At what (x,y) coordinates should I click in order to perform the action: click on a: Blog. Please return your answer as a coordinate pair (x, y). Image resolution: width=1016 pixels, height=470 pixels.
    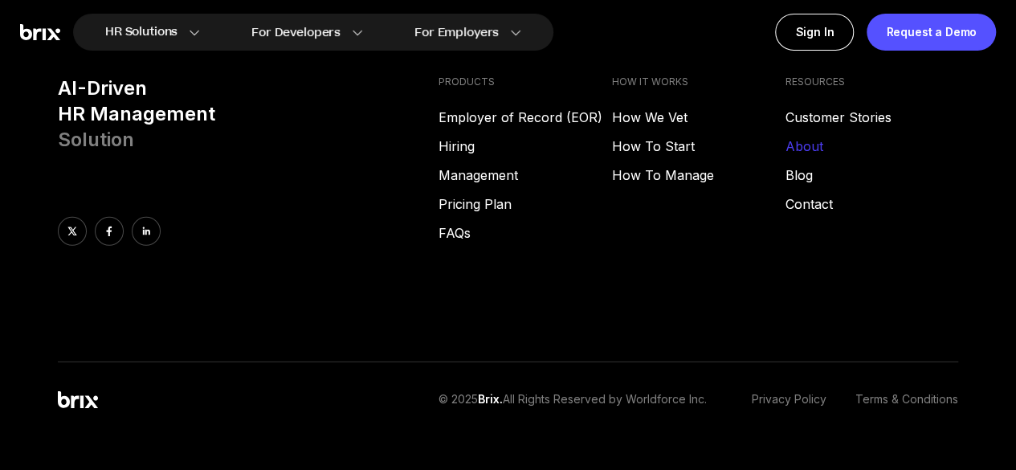
    Looking at the image, I should click on (872, 175).